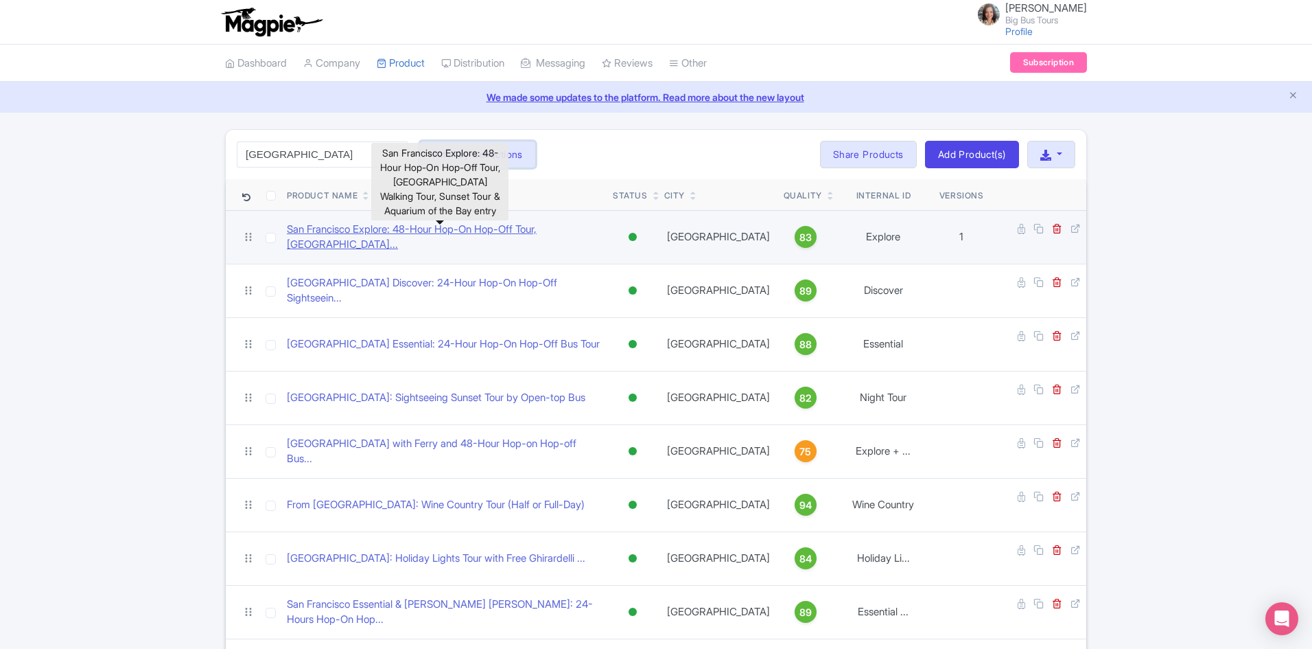  I want to click on td: Explore + ..., so click(883, 451).